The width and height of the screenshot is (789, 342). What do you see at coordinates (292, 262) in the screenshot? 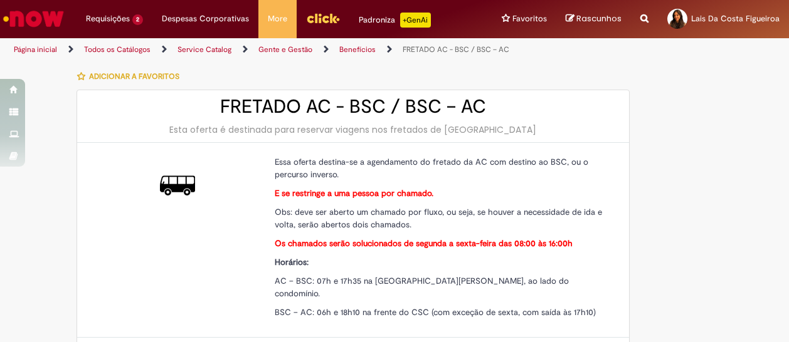
I see `strong: Horários:` at bounding box center [292, 262].